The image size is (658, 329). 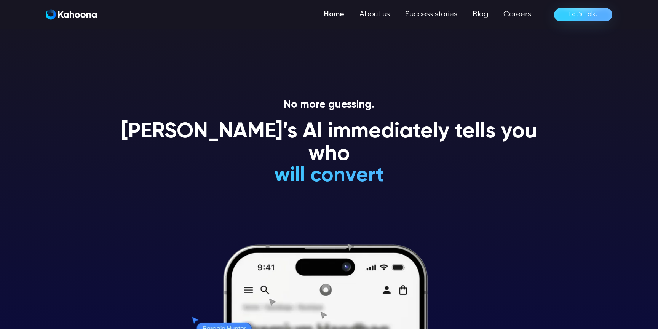 I want to click on a: Home, so click(x=334, y=14).